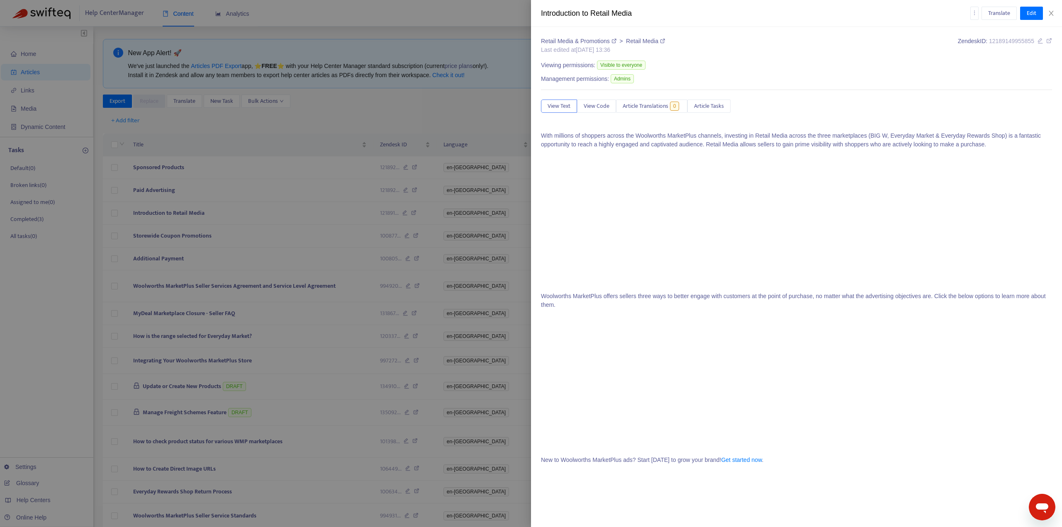  Describe the element at coordinates (645, 106) in the screenshot. I see `span: Article Translations` at that location.